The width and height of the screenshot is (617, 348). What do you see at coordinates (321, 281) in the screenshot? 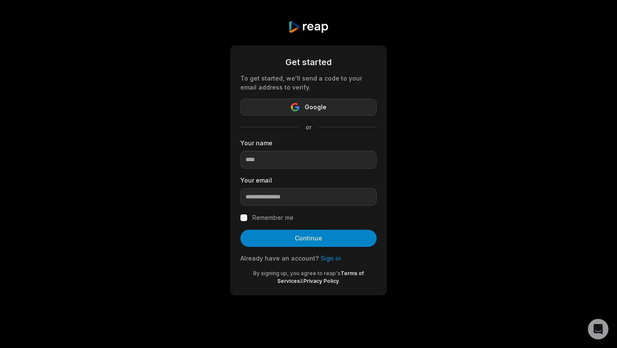
I see `a: Privacy Policy` at bounding box center [321, 281].